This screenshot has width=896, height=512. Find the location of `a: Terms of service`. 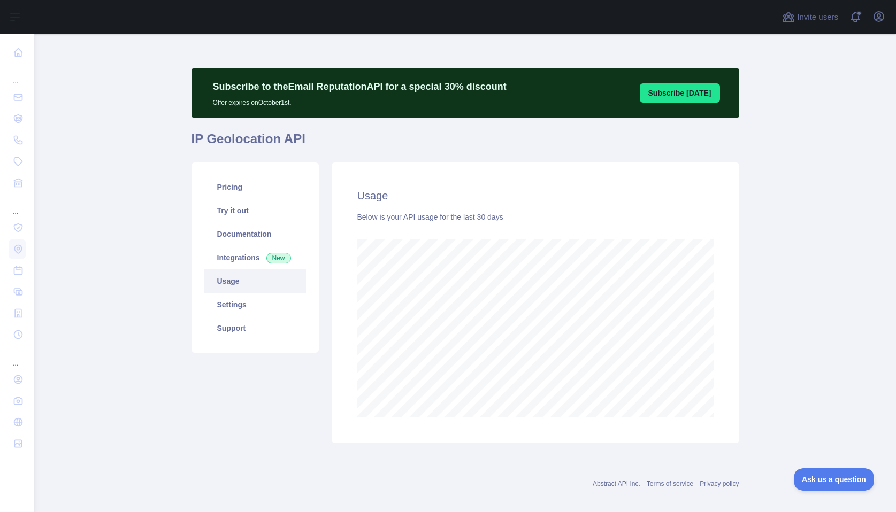

a: Terms of service is located at coordinates (670, 484).